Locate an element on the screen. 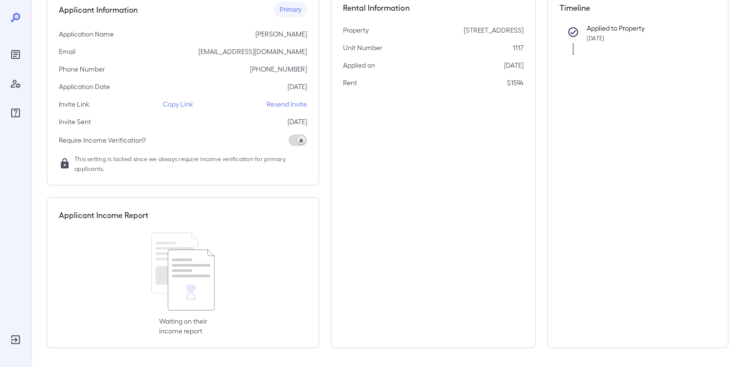 This screenshot has height=367, width=740. p: Application Name is located at coordinates (86, 34).